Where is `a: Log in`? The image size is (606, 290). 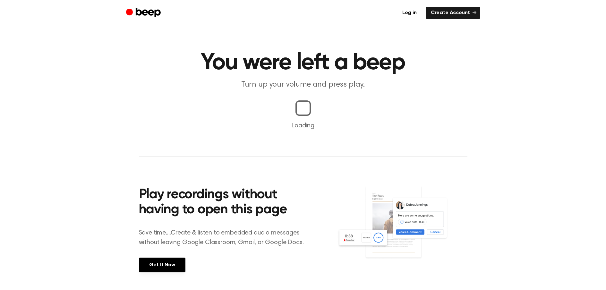 a: Log in is located at coordinates (410, 13).